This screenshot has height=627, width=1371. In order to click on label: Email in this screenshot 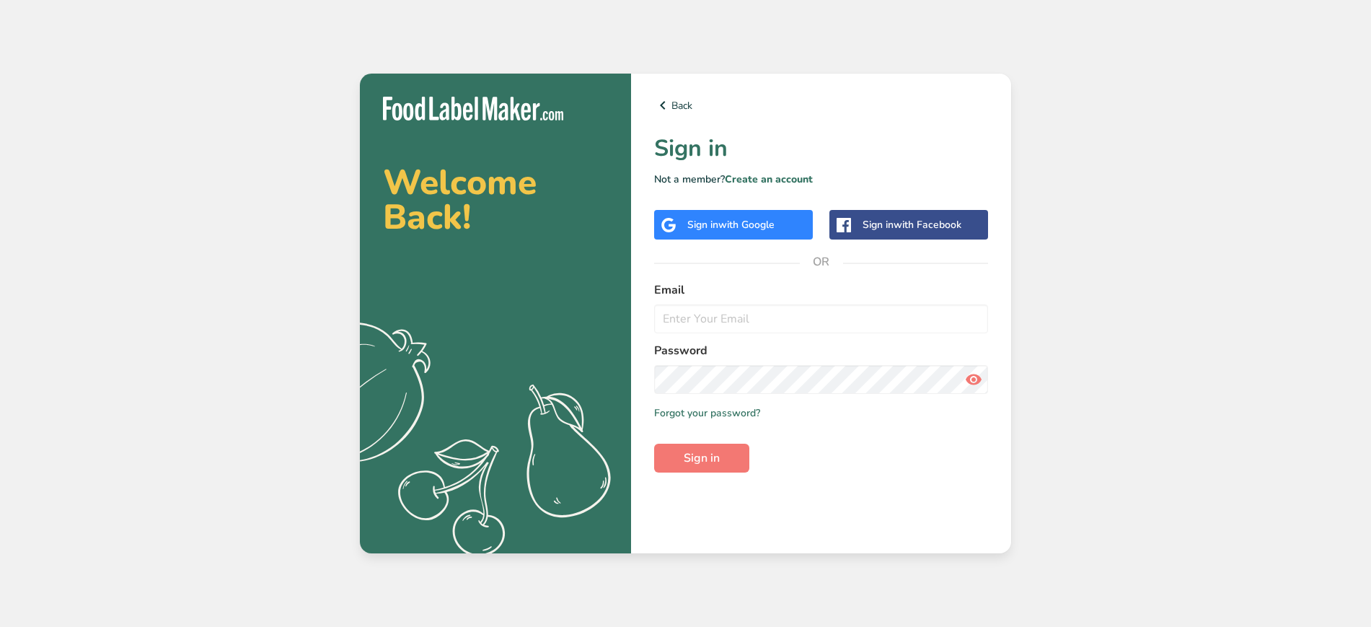, I will do `click(821, 290)`.